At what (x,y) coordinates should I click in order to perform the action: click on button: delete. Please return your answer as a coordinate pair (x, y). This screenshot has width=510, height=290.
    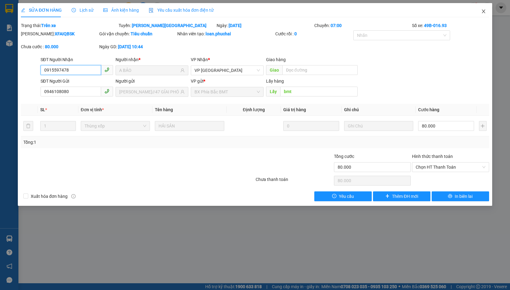
    Looking at the image, I should click on (28, 126).